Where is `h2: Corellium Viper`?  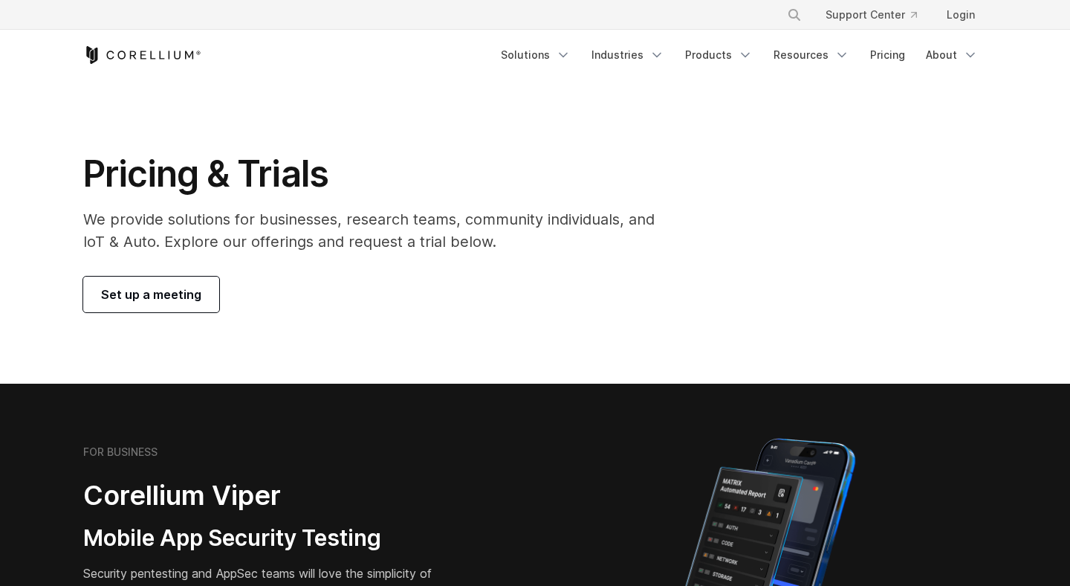
h2: Corellium Viper is located at coordinates (274, 495).